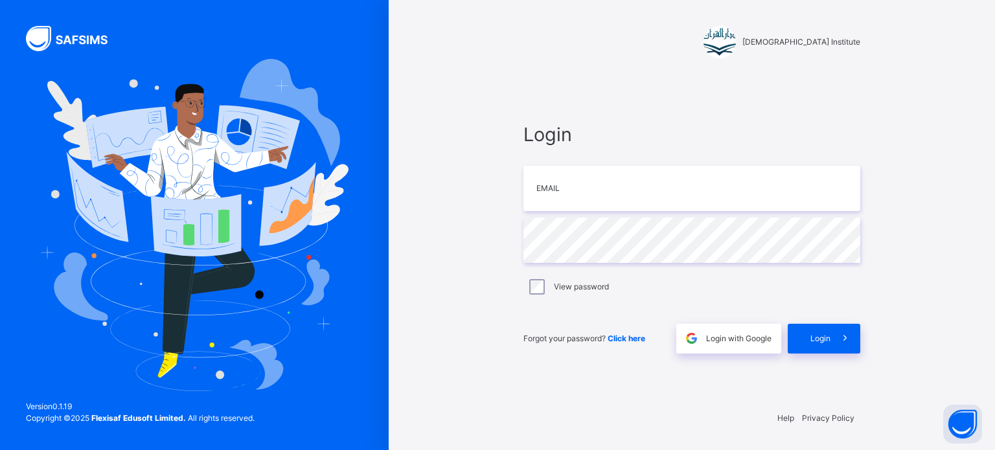  Describe the element at coordinates (581, 287) in the screenshot. I see `label: View password` at that location.